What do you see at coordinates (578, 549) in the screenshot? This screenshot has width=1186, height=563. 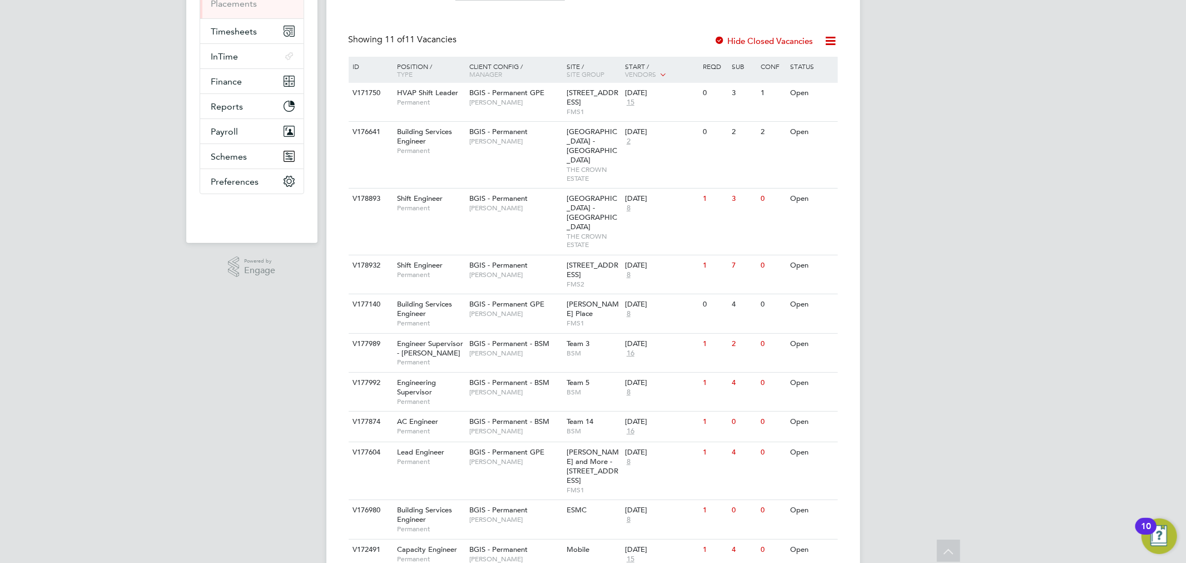 I see `span: Mobile` at bounding box center [578, 549].